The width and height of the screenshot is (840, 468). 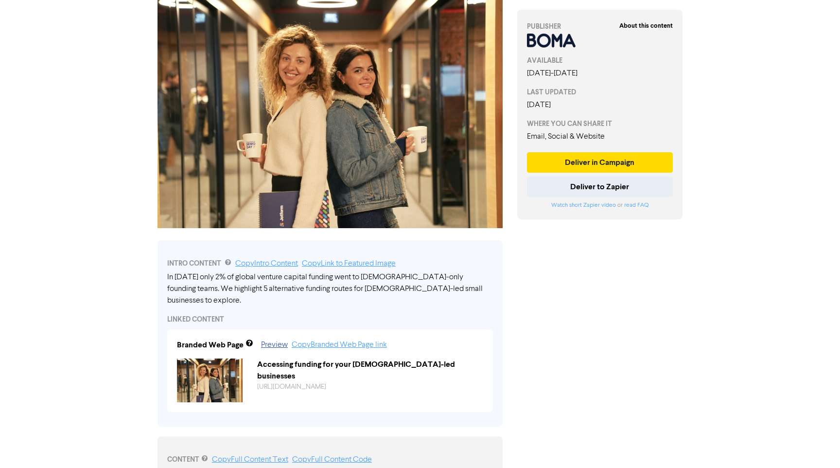 What do you see at coordinates (600, 124) in the screenshot?
I see `div: WHERE YOU CAN SHARE IT` at bounding box center [600, 124].